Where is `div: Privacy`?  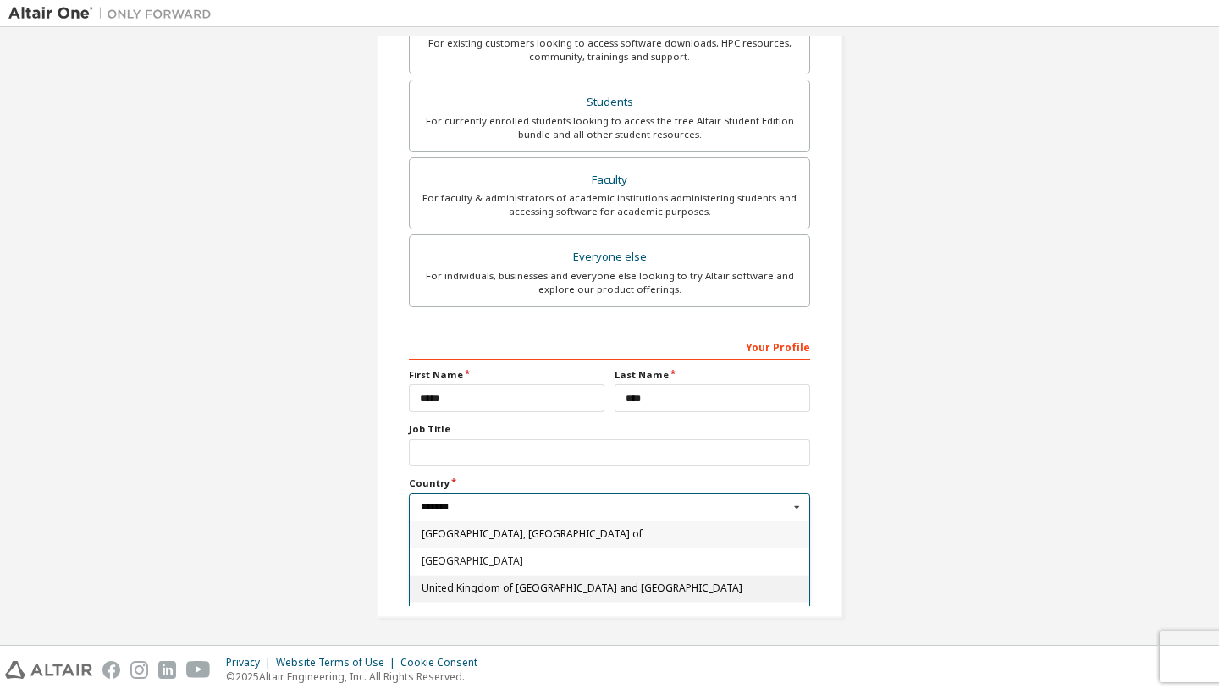
div: Privacy is located at coordinates (251, 663).